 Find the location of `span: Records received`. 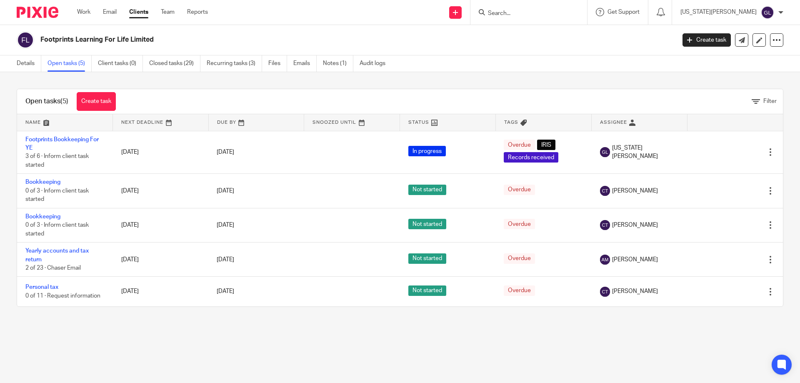

span: Records received is located at coordinates (531, 157).